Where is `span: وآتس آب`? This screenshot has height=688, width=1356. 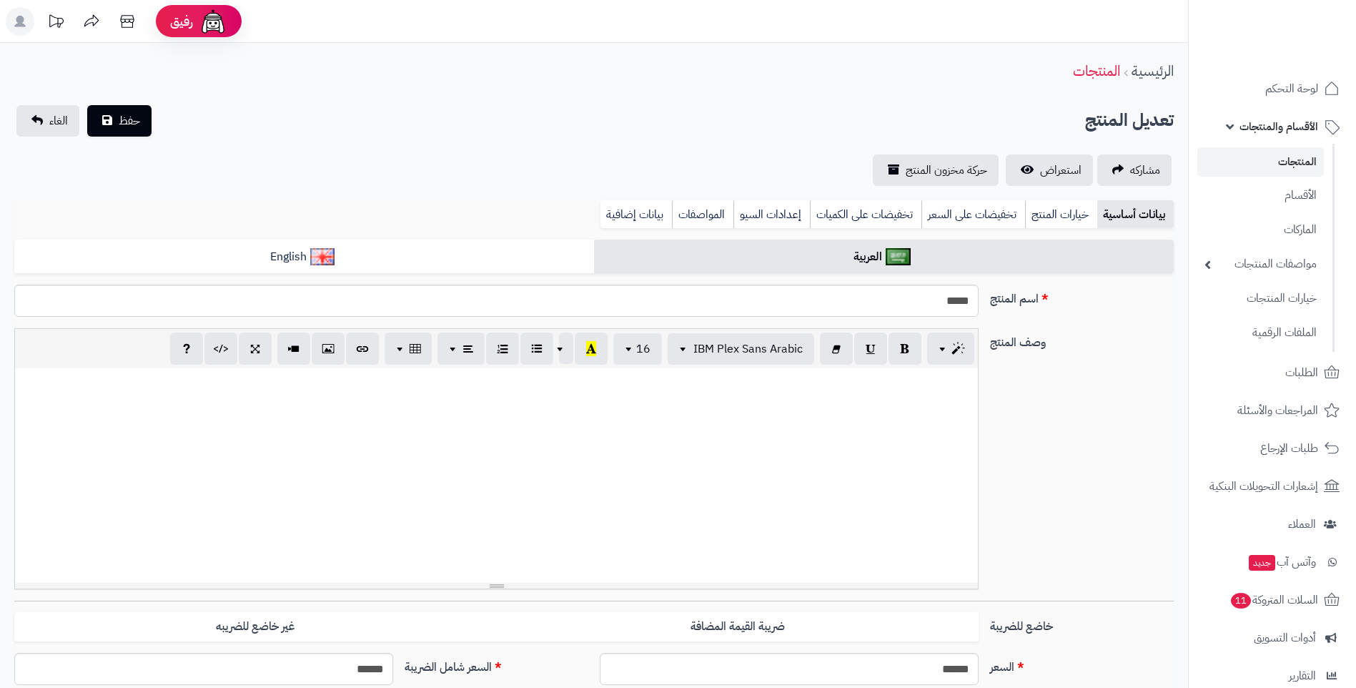
span: وآتس آب is located at coordinates (1282, 562).